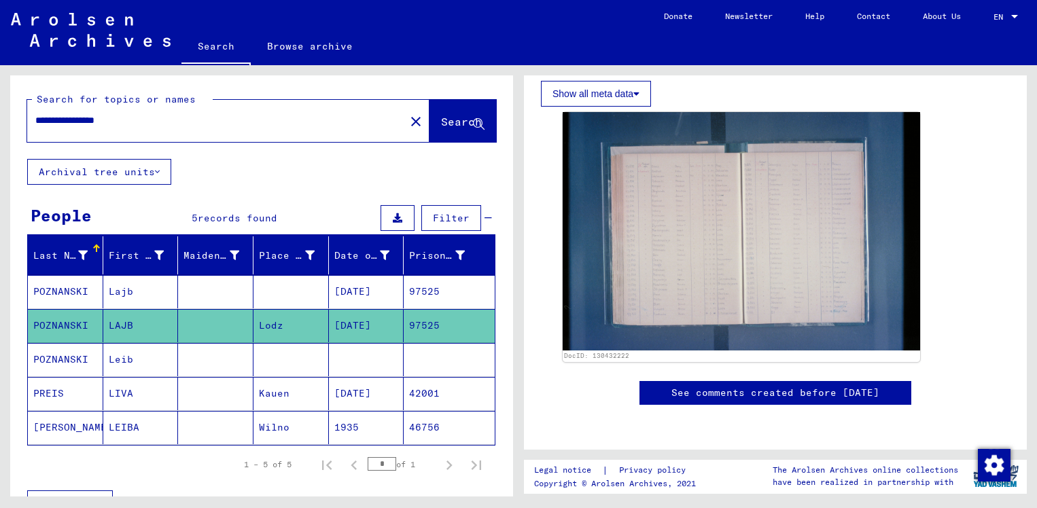 This screenshot has height=508, width=1037. I want to click on button: Filter, so click(451, 218).